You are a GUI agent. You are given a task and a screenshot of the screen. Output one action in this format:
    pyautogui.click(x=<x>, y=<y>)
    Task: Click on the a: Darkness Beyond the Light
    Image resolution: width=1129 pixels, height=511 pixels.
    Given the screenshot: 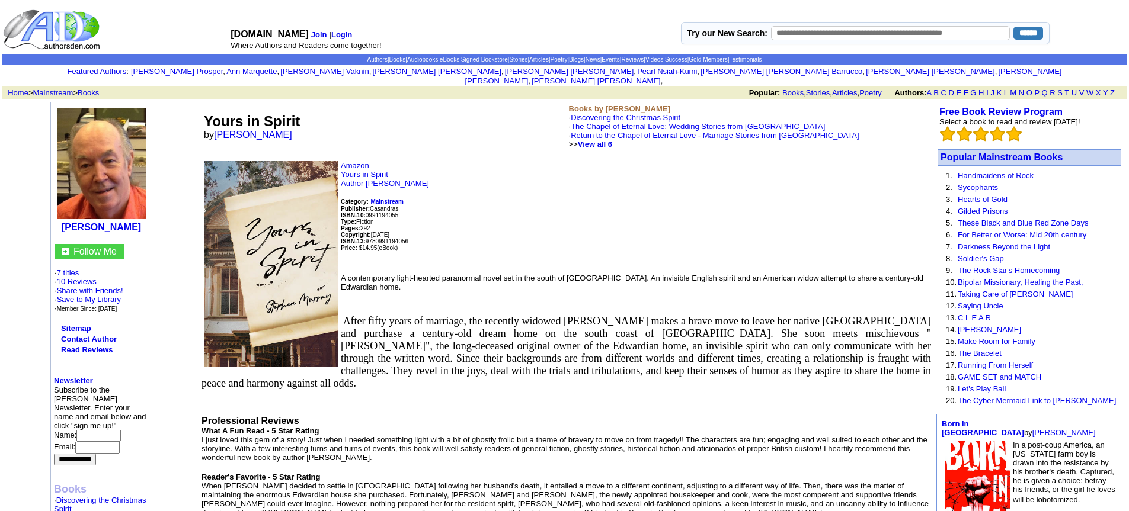 What is the action you would take?
    pyautogui.click(x=1004, y=246)
    